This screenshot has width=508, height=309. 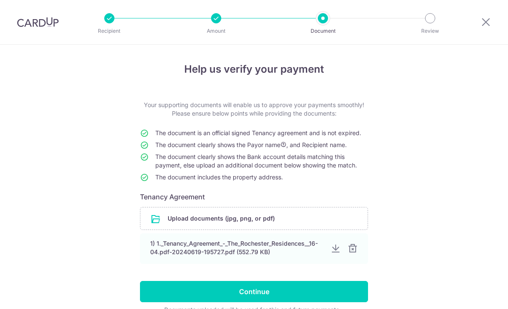 What do you see at coordinates (237, 248) in the screenshot?
I see `div: 1) 1._Tenancy_Agreement_-_The_Rochester_Residences__16-04.pdf-20240619-195727.pdf (552.79 KB)` at bounding box center [237, 248].